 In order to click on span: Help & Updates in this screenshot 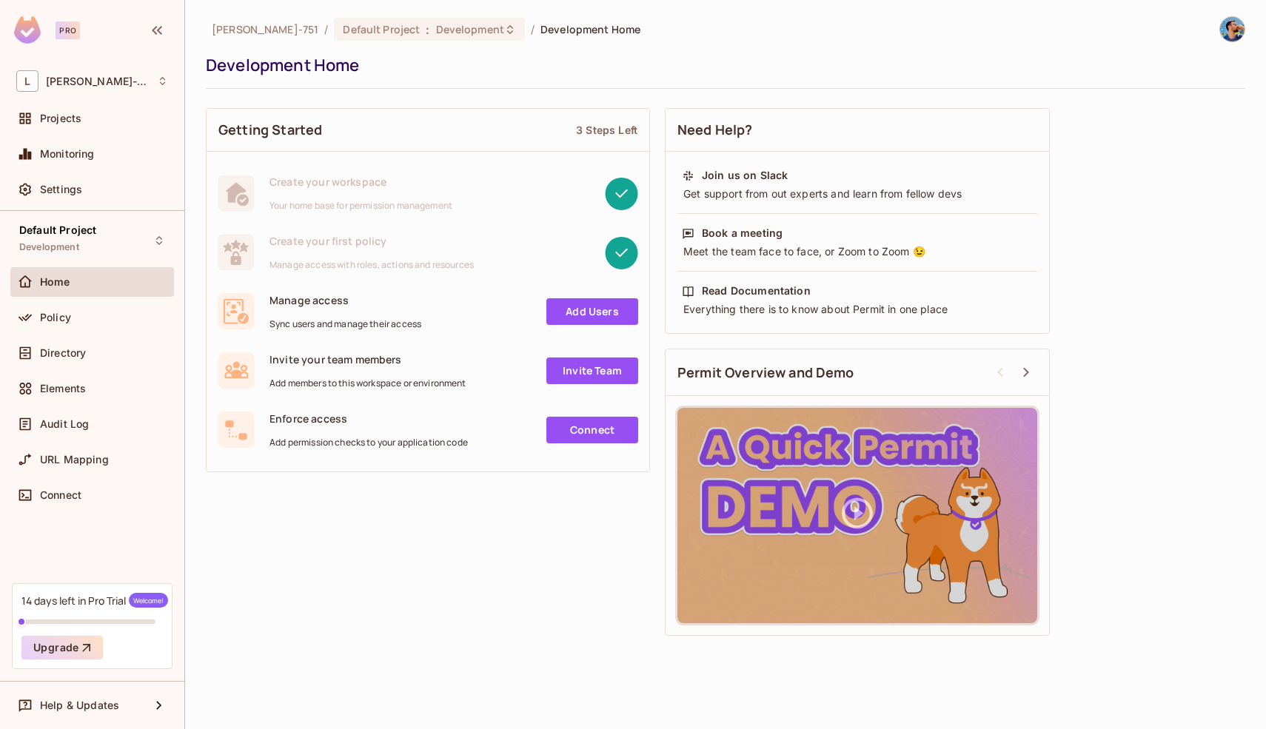, I will do `click(79, 706)`.